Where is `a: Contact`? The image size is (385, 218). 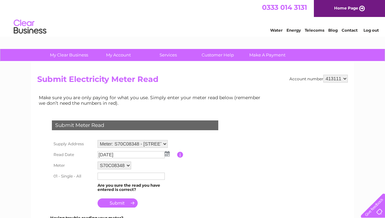 a: Contact is located at coordinates (349, 30).